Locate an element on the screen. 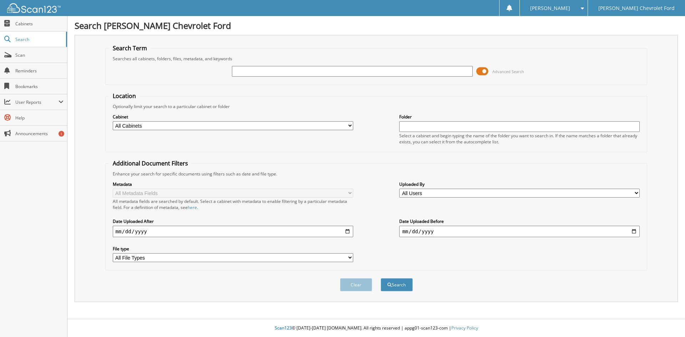 Image resolution: width=685 pixels, height=337 pixels. div: Enhance your search for specific documents using filters such as date and file type. is located at coordinates (376, 174).